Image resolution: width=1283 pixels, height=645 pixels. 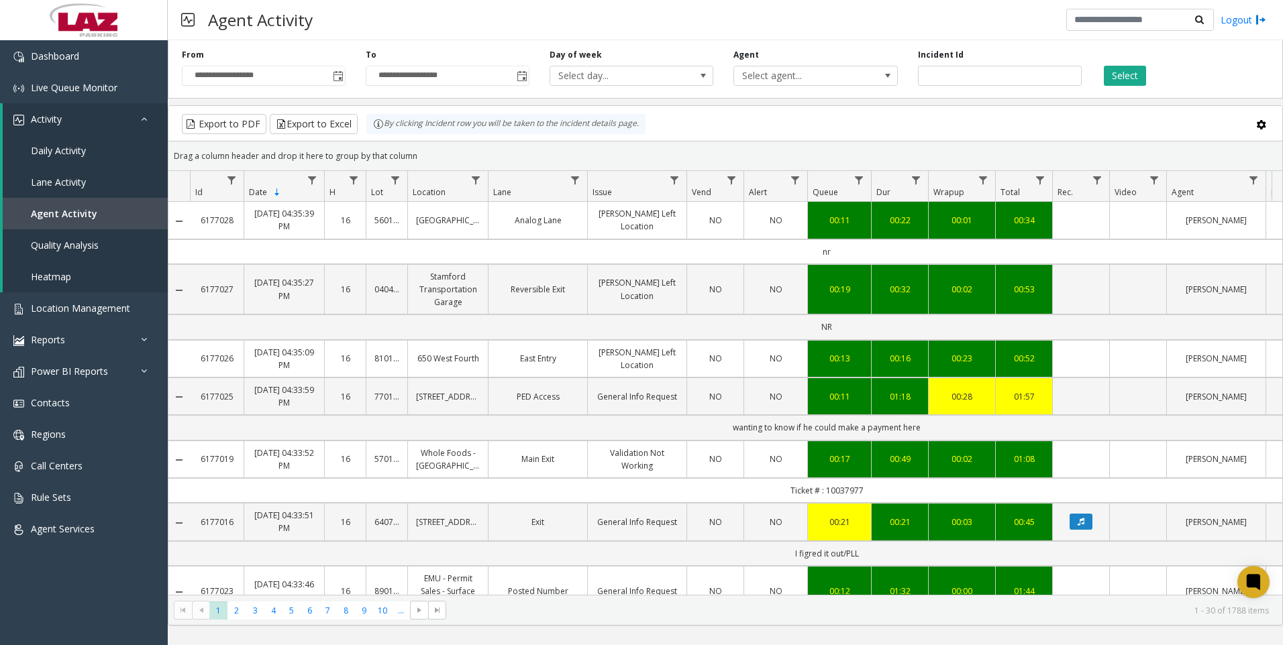 I want to click on div: 00:11, so click(x=839, y=397).